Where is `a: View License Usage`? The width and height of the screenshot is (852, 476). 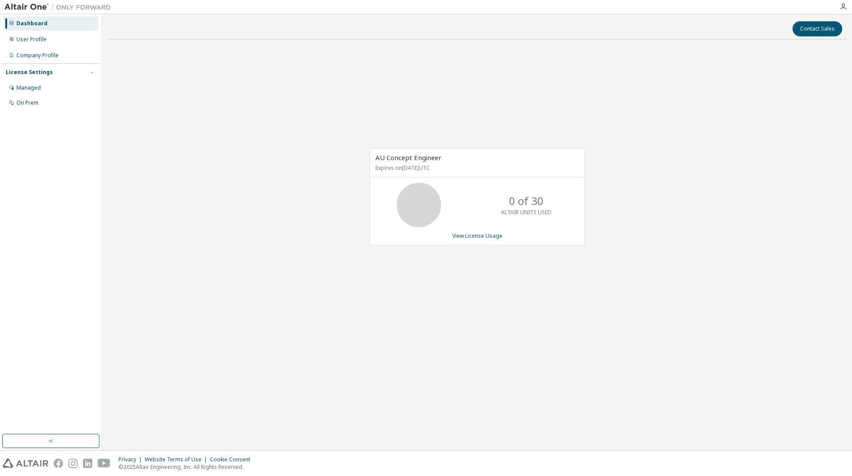 a: View License Usage is located at coordinates (477, 236).